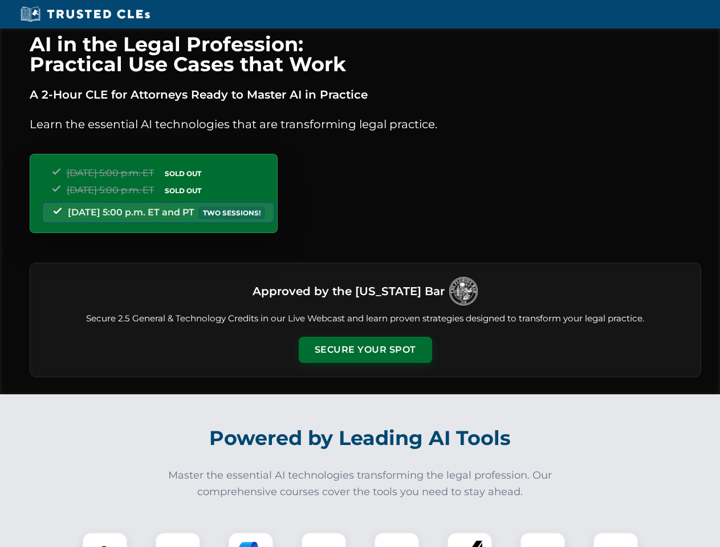 The width and height of the screenshot is (720, 547). I want to click on p: A 2-Hour CLE for Attorneys Ready to Master AI in Practice, so click(365, 95).